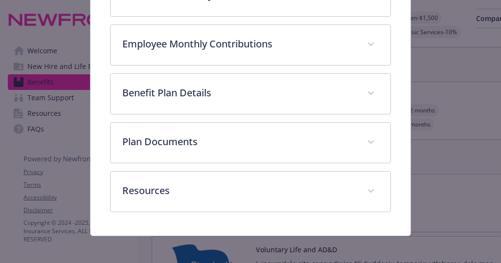 The height and width of the screenshot is (263, 501). I want to click on p: Benefit Plan Details, so click(238, 93).